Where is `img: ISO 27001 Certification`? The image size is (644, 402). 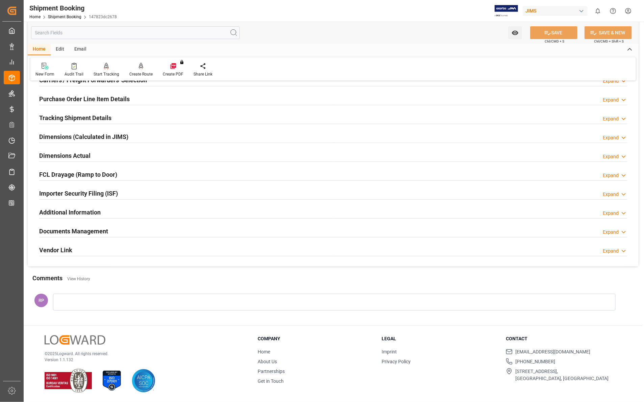 img: ISO 27001 Certification is located at coordinates (112, 381).